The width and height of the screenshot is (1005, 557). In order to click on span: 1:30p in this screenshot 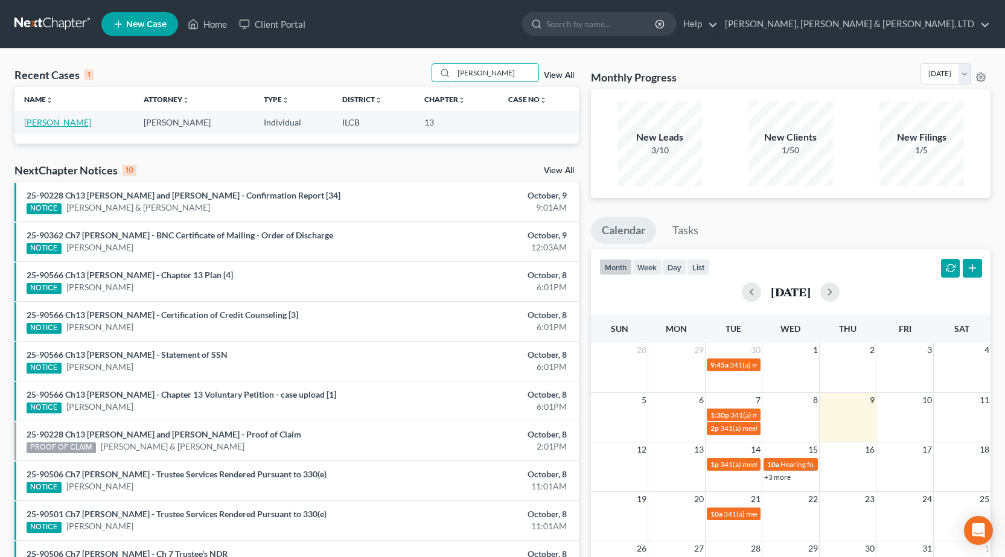, I will do `click(720, 415)`.